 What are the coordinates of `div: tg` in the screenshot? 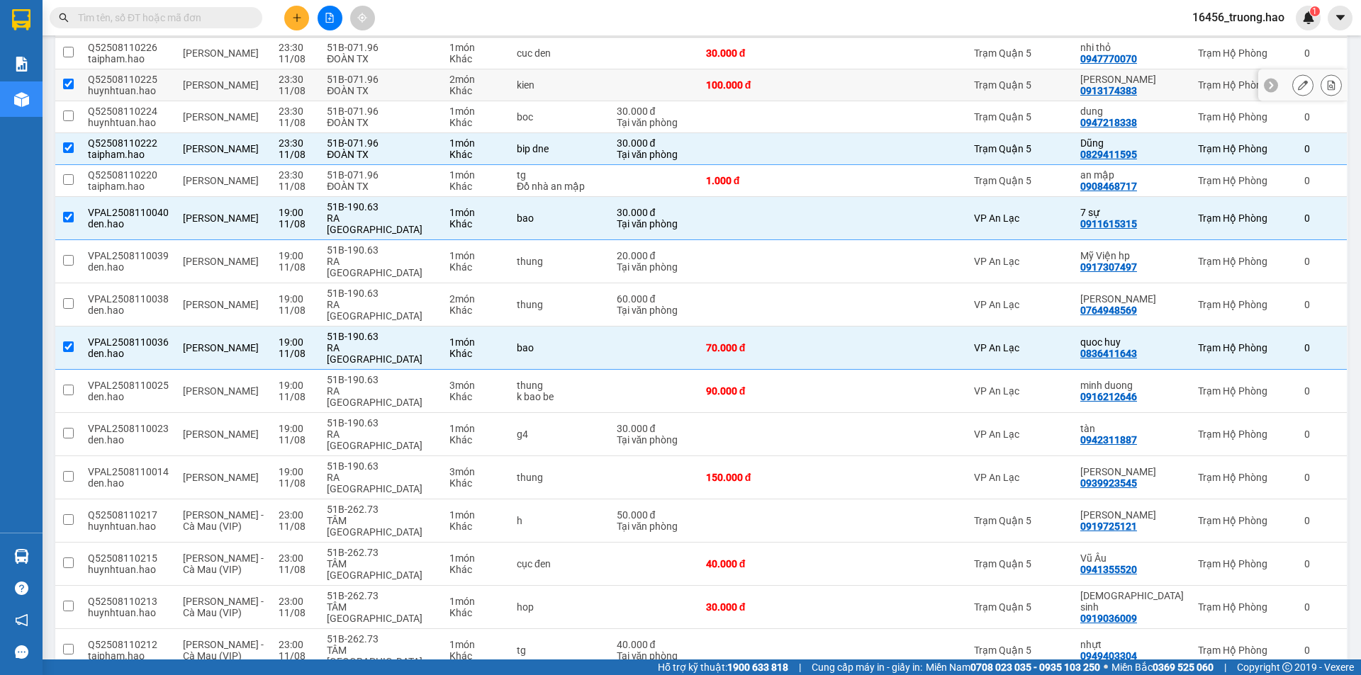 It's located at (559, 175).